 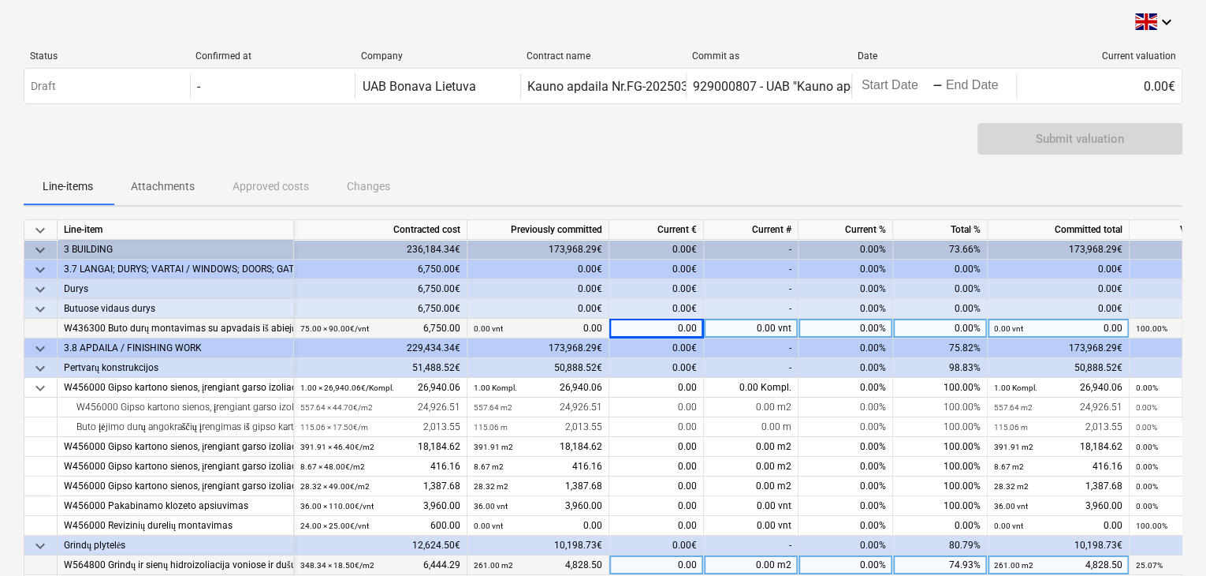 I want to click on div: 3.8 APDAILA / FINISHING WORK, so click(x=175, y=348).